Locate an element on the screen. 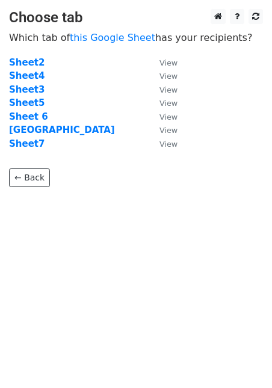 This screenshot has height=388, width=272. a: Sheet4 is located at coordinates (26, 76).